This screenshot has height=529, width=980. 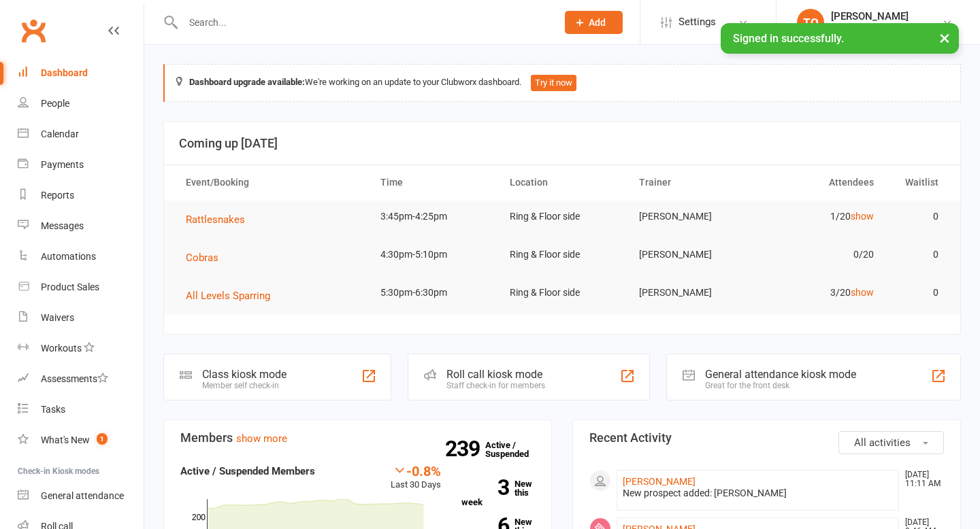 I want to click on a: Tasks, so click(x=80, y=410).